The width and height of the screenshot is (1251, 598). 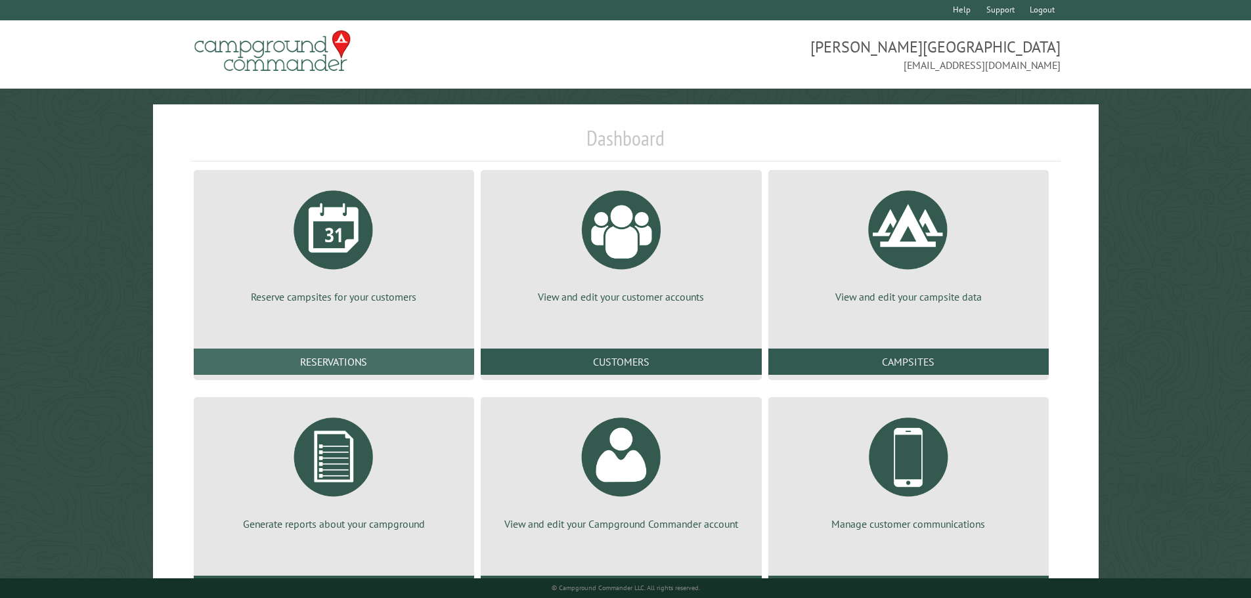 I want to click on a: Generate reports about your campground, so click(x=334, y=470).